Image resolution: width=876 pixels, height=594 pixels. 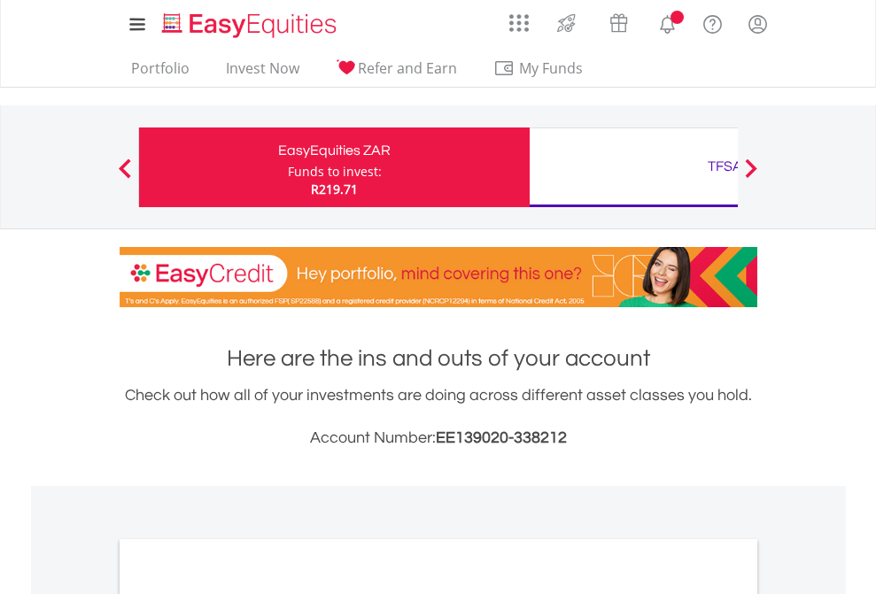 I want to click on a: FAQ's and Support, so click(x=712, y=22).